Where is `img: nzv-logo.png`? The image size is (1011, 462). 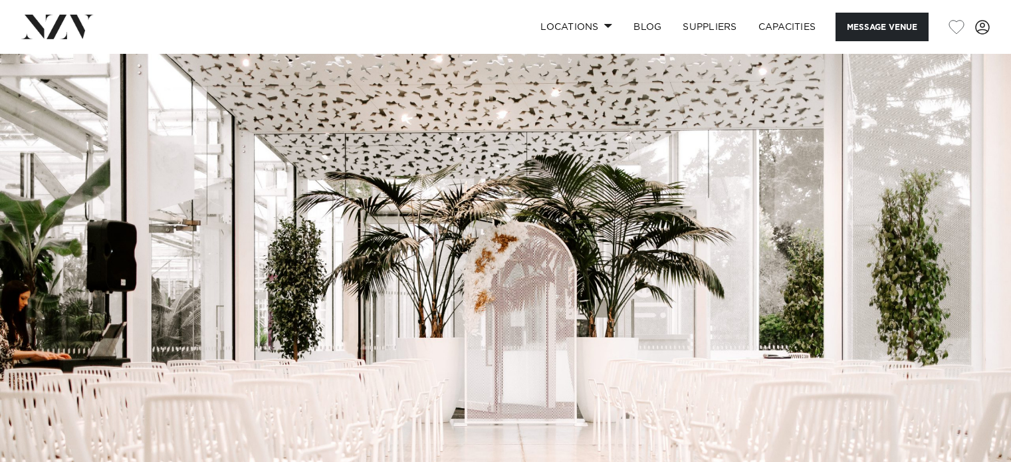
img: nzv-logo.png is located at coordinates (57, 27).